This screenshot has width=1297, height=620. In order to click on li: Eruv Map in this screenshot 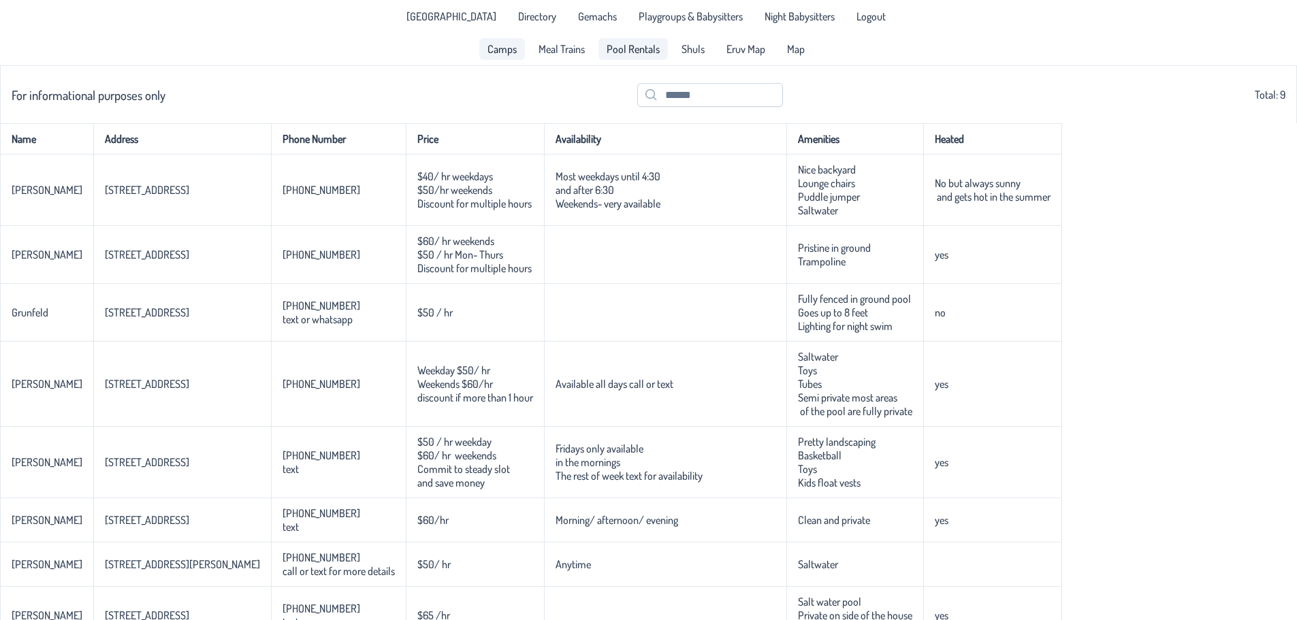, I will do `click(746, 49)`.